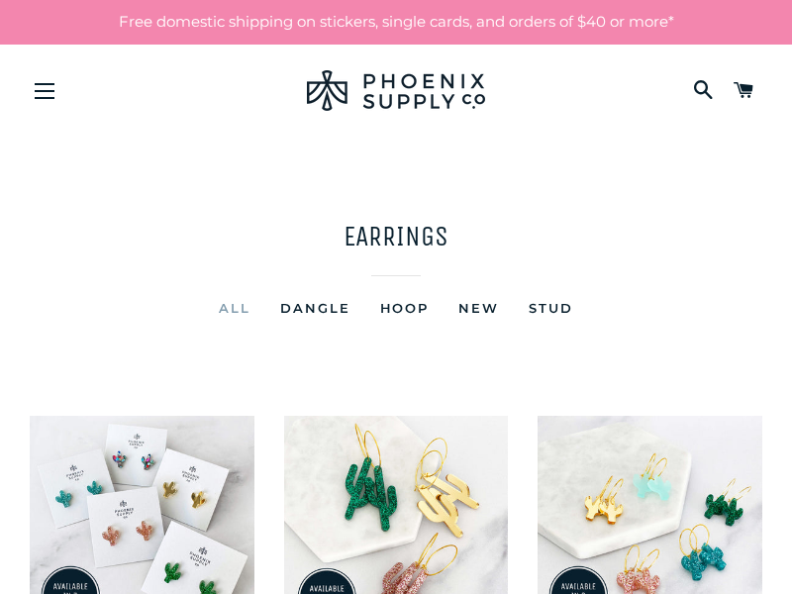  I want to click on img: Phoenix Supply Co., so click(396, 90).